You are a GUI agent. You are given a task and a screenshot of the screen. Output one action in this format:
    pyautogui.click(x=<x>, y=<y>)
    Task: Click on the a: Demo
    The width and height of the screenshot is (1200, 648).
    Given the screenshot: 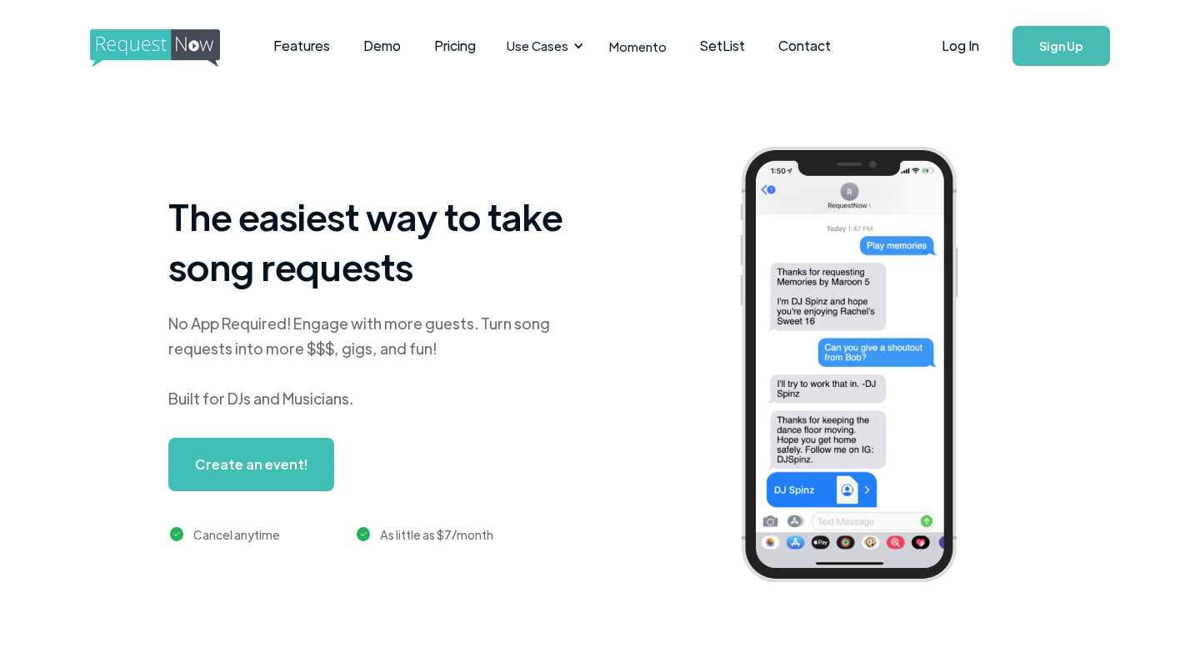 What is the action you would take?
    pyautogui.click(x=382, y=46)
    